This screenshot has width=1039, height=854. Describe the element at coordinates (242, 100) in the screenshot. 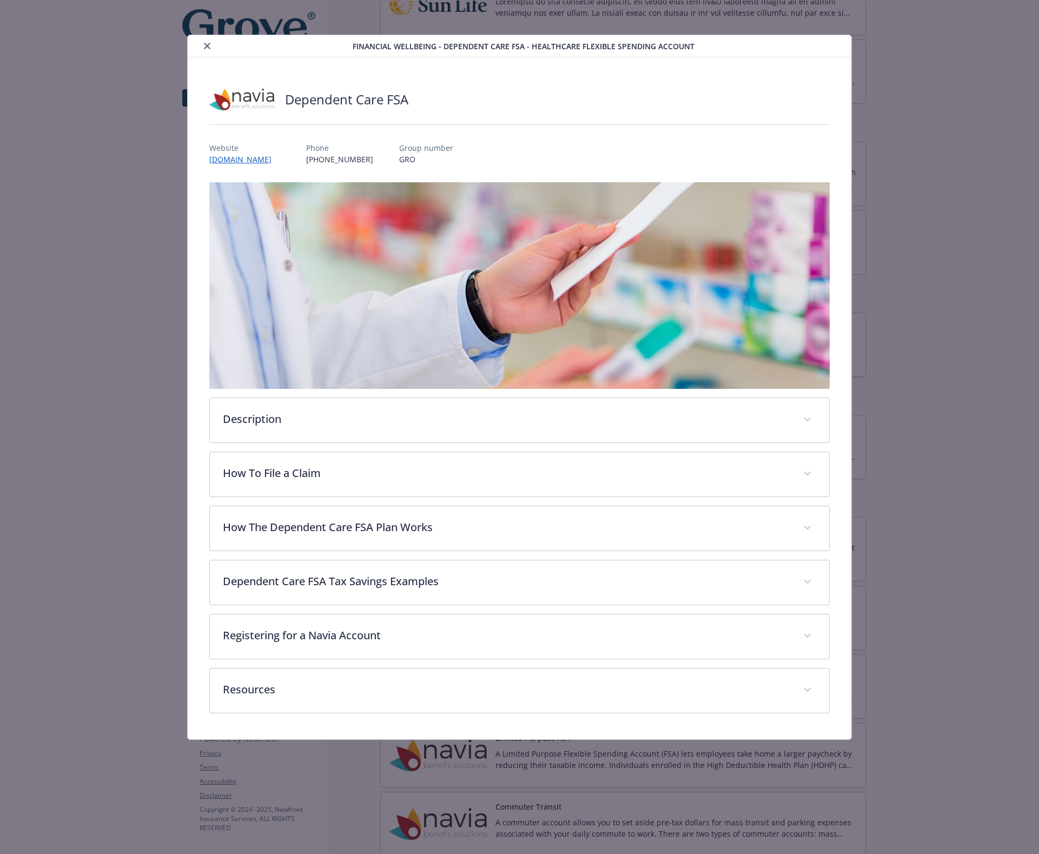

I see `img: Navia Benefit Solutions` at that location.